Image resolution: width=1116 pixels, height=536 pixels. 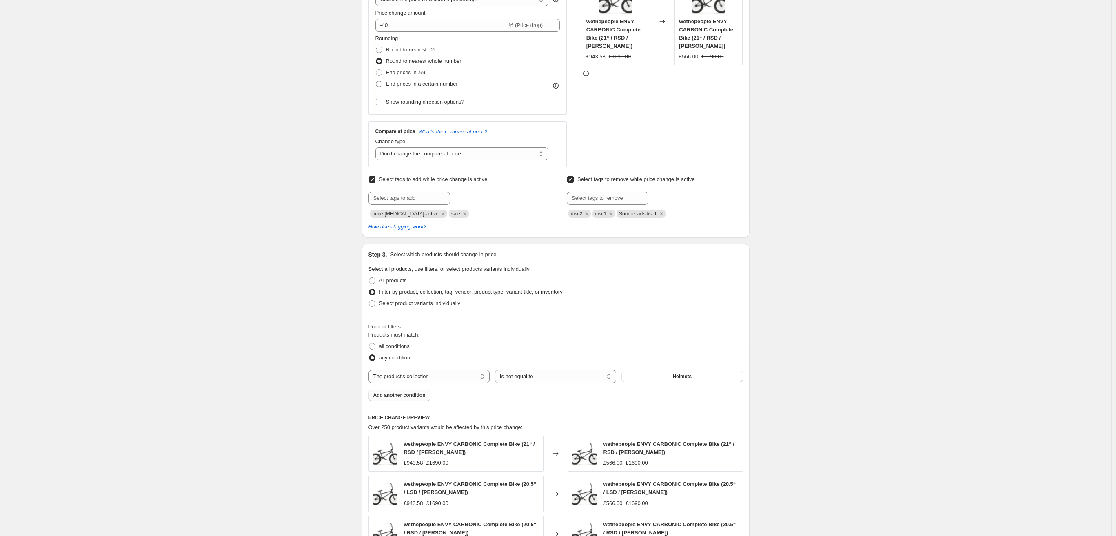 I want to click on button: Helmets, so click(x=682, y=377).